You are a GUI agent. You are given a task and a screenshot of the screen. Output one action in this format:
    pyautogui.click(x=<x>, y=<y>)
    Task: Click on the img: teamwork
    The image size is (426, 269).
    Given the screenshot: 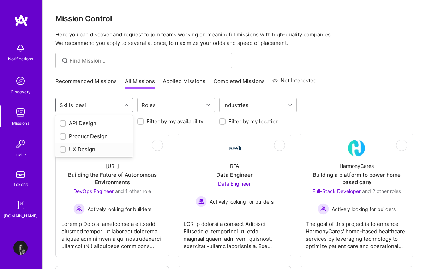 What is the action you would take?
    pyautogui.click(x=20, y=112)
    